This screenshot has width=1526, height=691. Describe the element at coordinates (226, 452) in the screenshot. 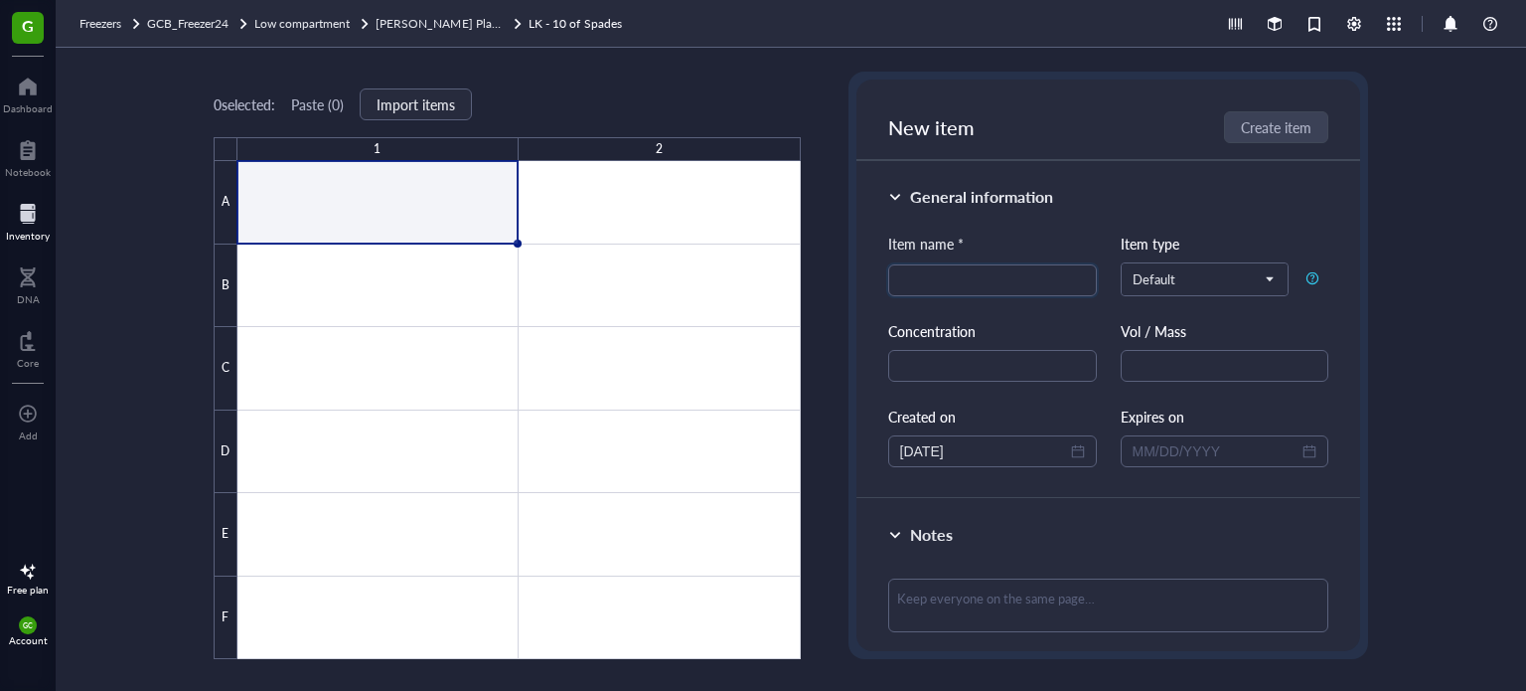

I see `div: D` at that location.